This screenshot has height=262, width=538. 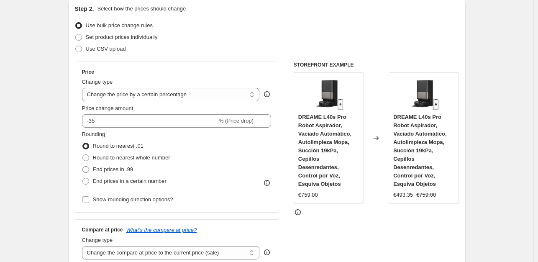 What do you see at coordinates (149, 121) in the screenshot?
I see `input: -15` at bounding box center [149, 121].